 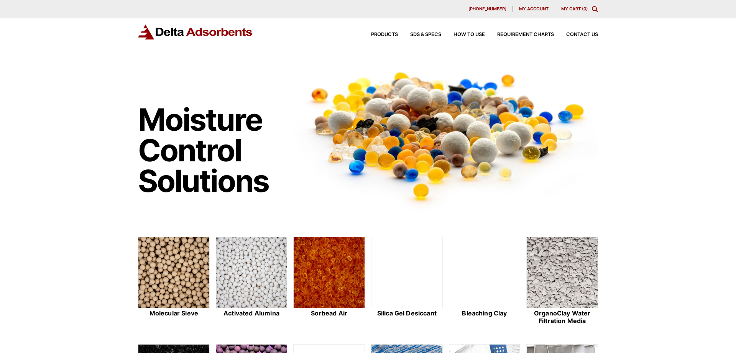 What do you see at coordinates (329, 281) in the screenshot?
I see `a: Sorbead Air` at bounding box center [329, 281].